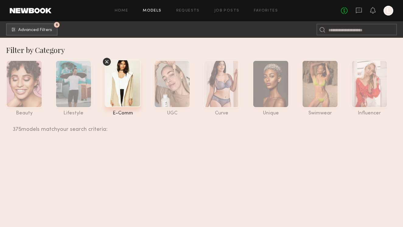  Describe the element at coordinates (265, 11) in the screenshot. I see `a: Favorites` at that location.